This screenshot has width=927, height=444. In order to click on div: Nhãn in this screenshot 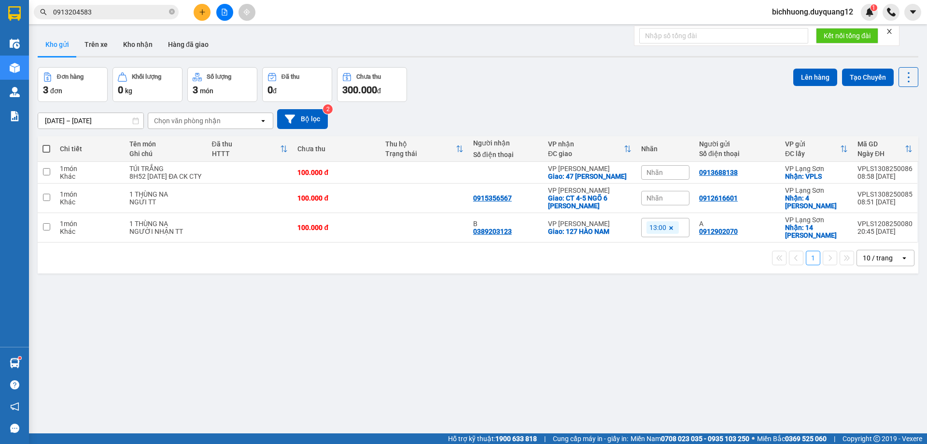, I will do `click(665, 149)`.